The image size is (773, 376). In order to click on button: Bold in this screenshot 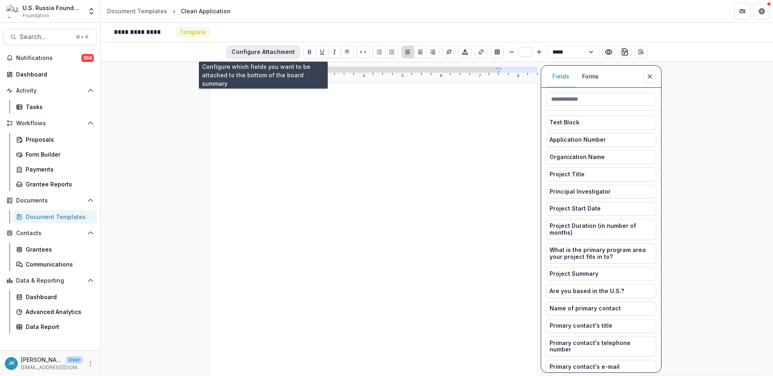, I will do `click(310, 52)`.